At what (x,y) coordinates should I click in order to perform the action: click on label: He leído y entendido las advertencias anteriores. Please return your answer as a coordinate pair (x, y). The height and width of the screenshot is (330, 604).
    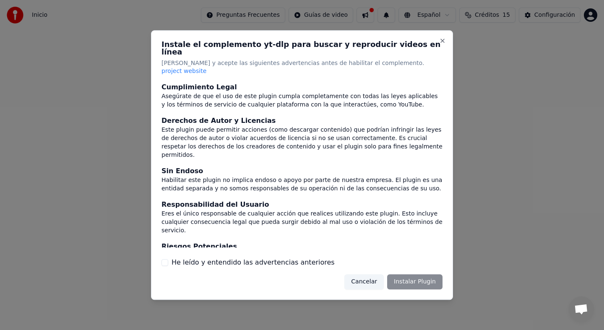
    Looking at the image, I should click on (253, 262).